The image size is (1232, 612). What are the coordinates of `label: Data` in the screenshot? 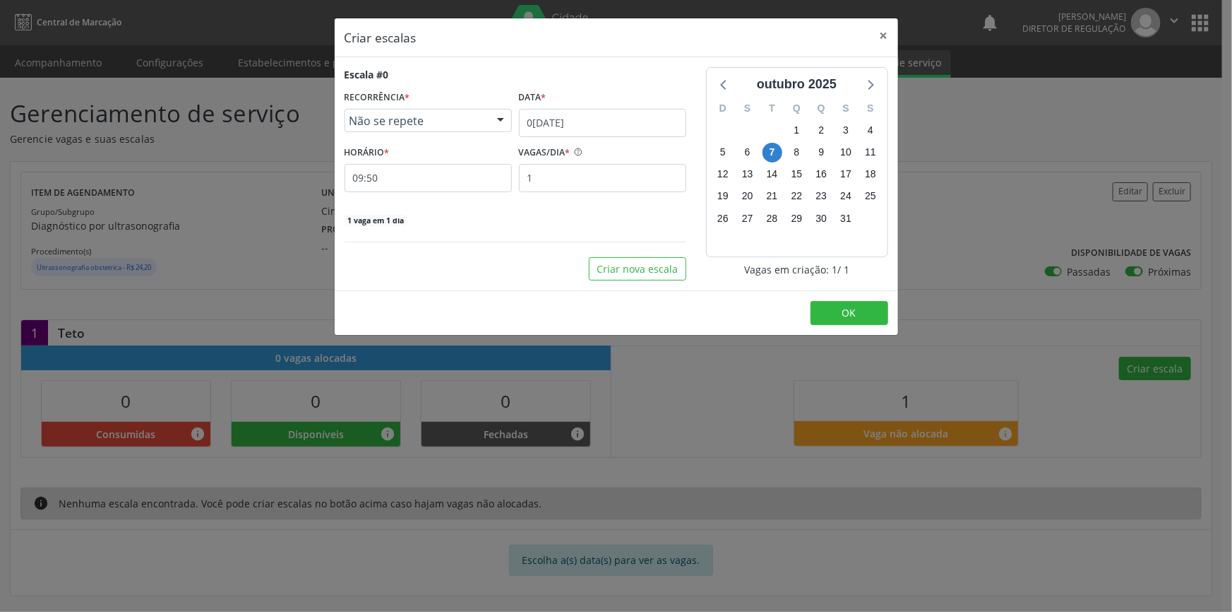 It's located at (533, 97).